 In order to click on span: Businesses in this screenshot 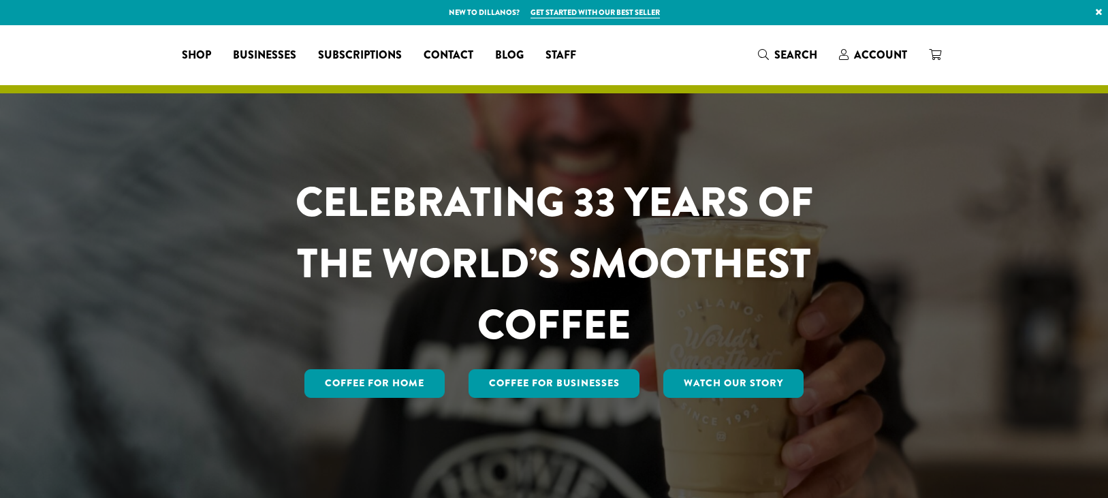, I will do `click(264, 55)`.